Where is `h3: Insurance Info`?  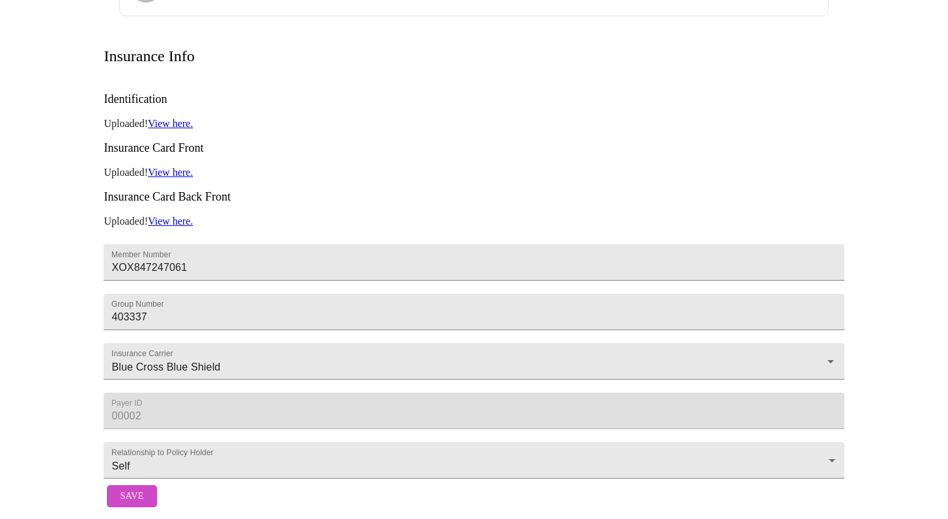
h3: Insurance Info is located at coordinates (148, 56).